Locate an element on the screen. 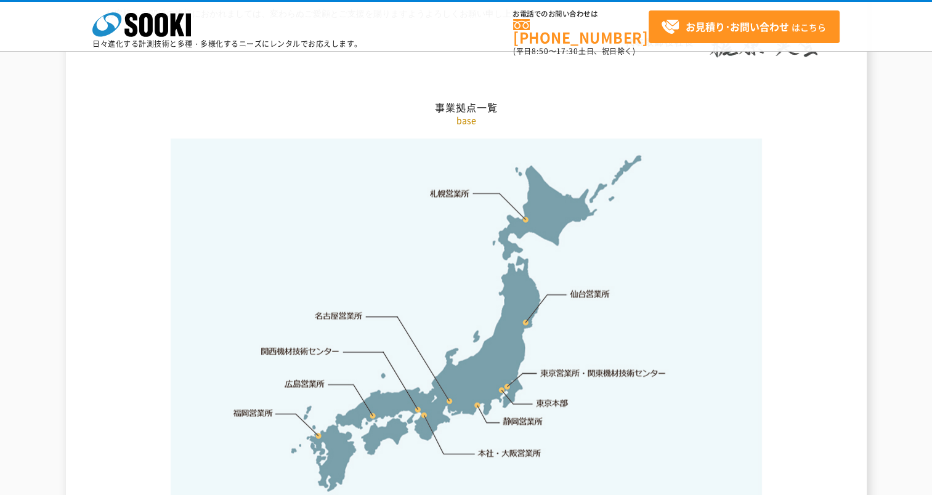  strong: お見積り･お問い合わせ is located at coordinates (737, 26).